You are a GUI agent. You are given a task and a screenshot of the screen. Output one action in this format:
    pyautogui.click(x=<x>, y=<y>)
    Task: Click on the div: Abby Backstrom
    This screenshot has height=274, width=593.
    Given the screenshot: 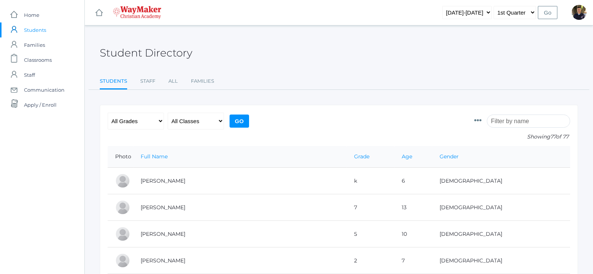 What is the action you would take?
    pyautogui.click(x=123, y=181)
    